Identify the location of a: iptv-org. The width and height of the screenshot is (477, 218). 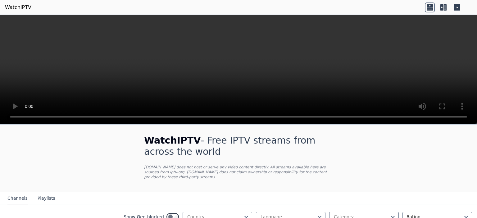
(177, 172).